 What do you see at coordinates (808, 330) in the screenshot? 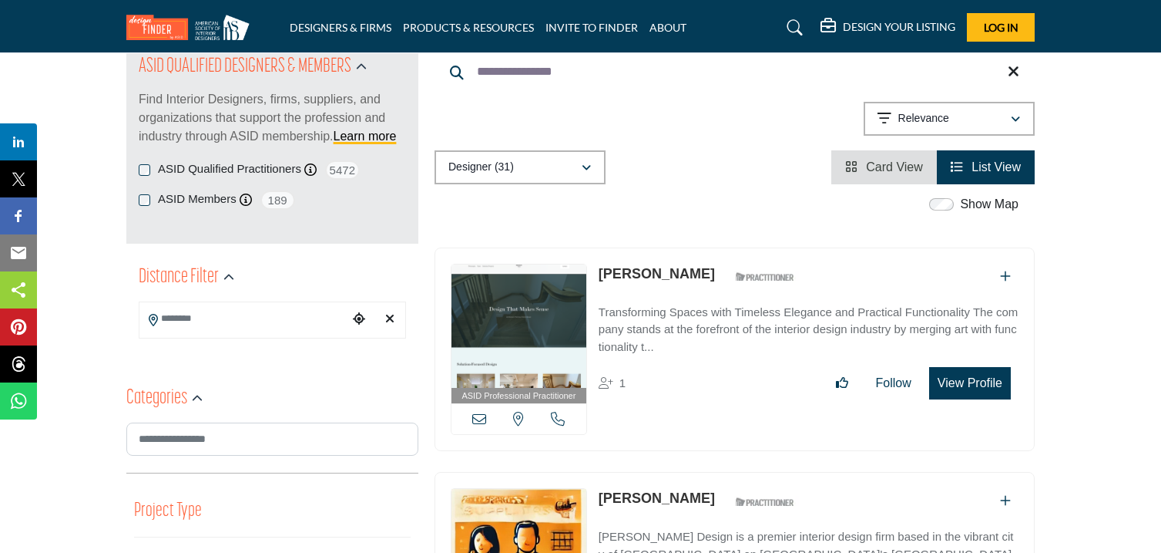
I see `p: Transforming Spaces with Timeless Elegance and Practical Functionality The company stands at the ...` at bounding box center [808, 330].